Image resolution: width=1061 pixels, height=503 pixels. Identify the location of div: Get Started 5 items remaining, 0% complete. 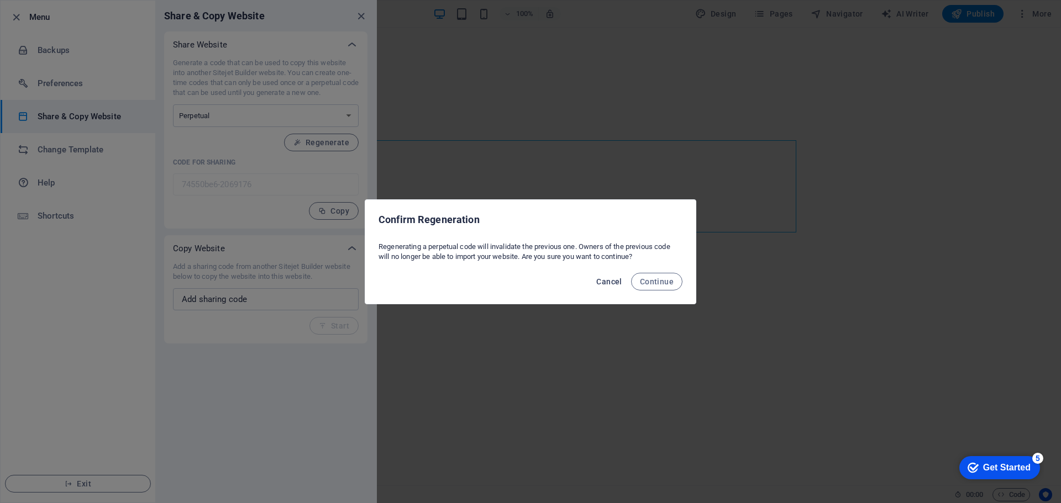
(49, 17).